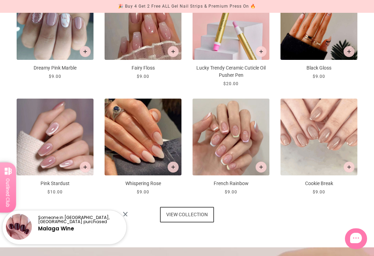 The height and width of the screenshot is (256, 374). What do you see at coordinates (319, 68) in the screenshot?
I see `p: Black Gloss` at bounding box center [319, 68].